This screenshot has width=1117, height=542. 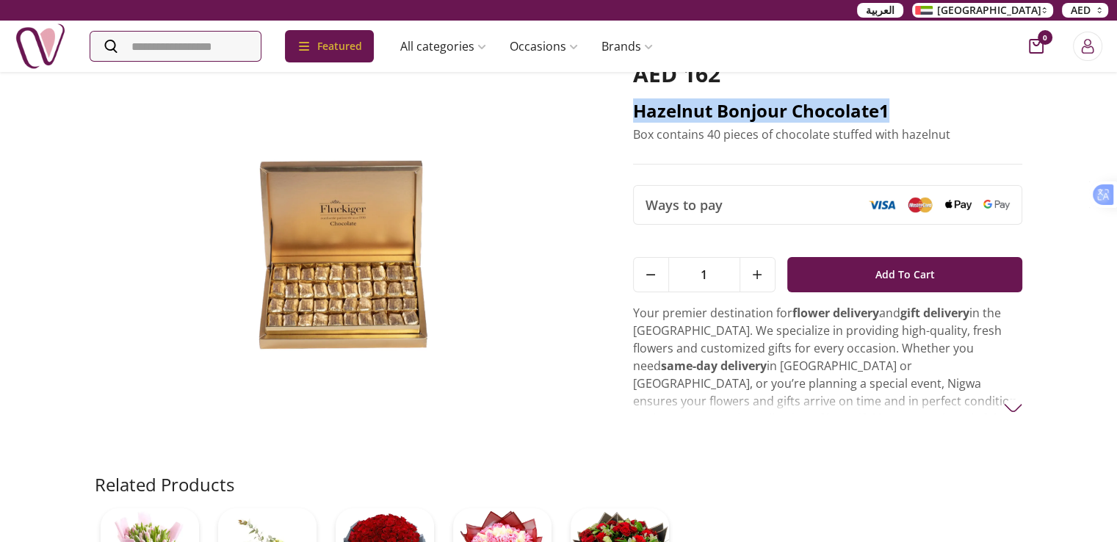 What do you see at coordinates (1036, 46) in the screenshot?
I see `button: cart-button` at bounding box center [1036, 46].